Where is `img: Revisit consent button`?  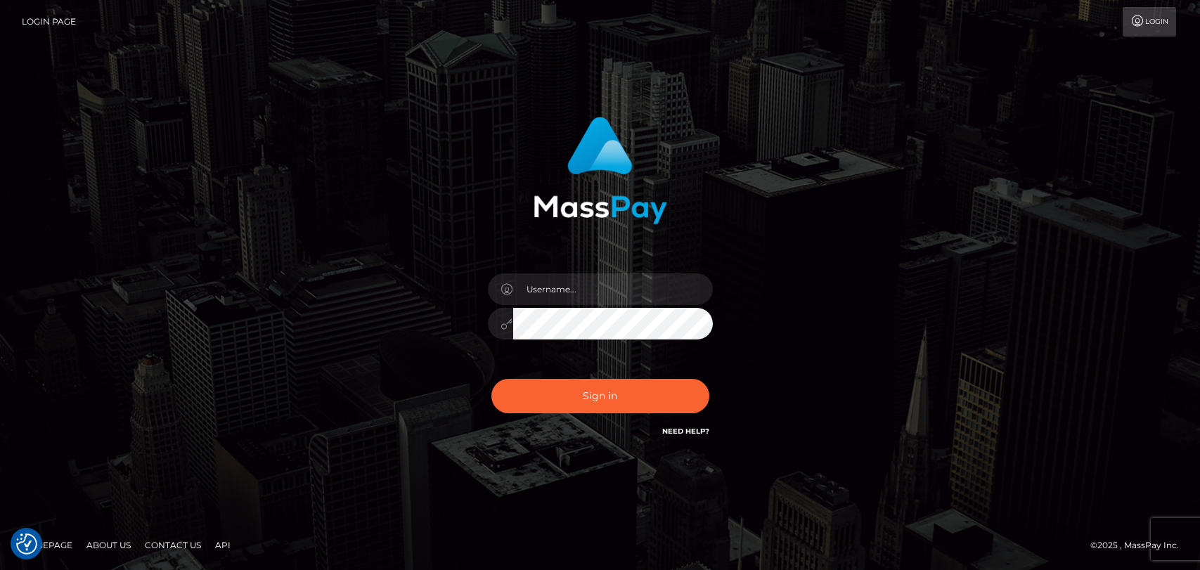 img: Revisit consent button is located at coordinates (27, 544).